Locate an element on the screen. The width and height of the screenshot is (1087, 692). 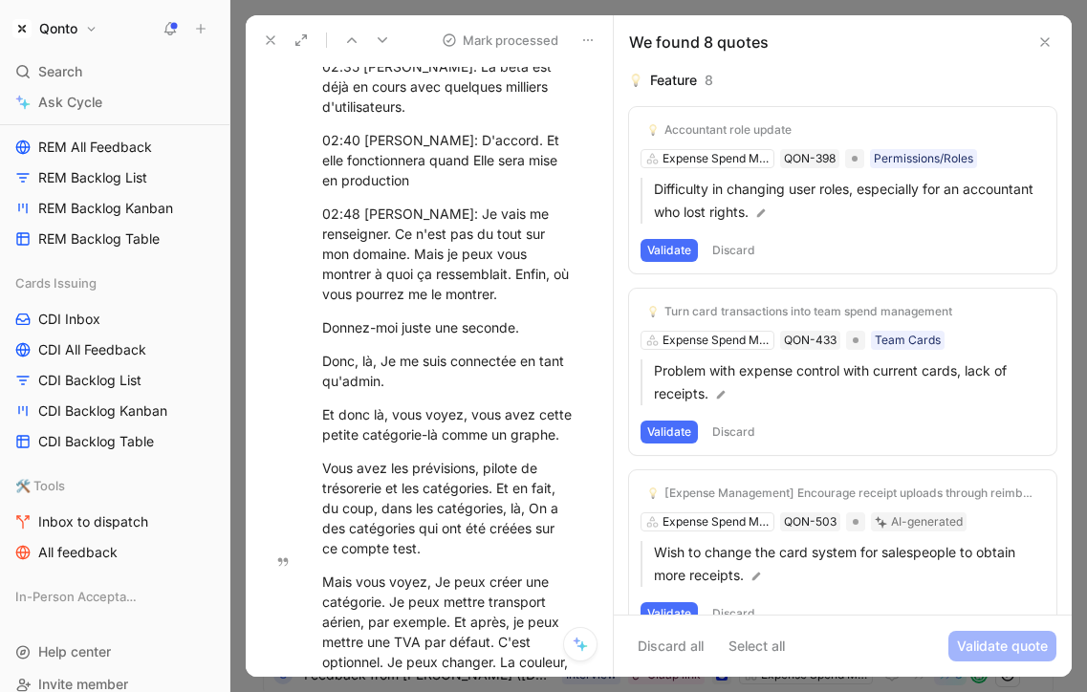
span: Search is located at coordinates (60, 72).